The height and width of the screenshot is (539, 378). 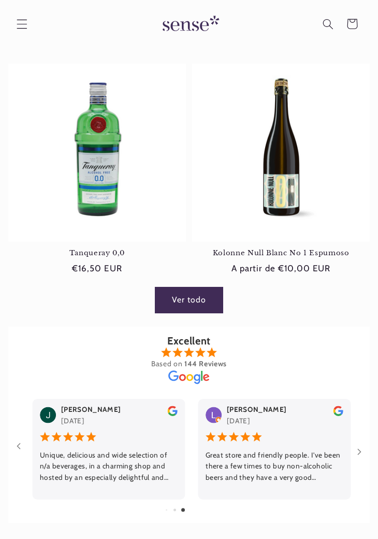 I want to click on div: Based on, so click(x=189, y=363).